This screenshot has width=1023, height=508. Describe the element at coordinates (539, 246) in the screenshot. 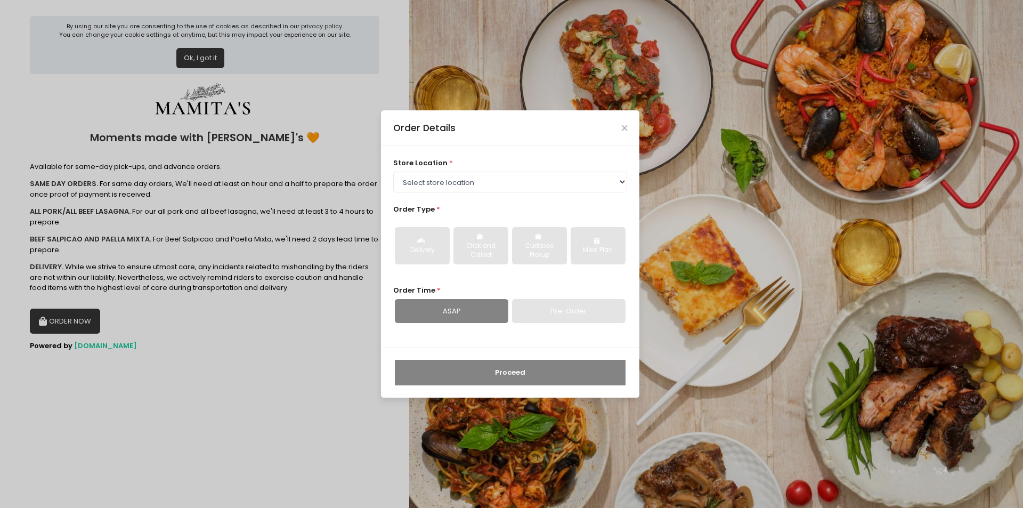

I see `button: Curbside Pickup` at that location.